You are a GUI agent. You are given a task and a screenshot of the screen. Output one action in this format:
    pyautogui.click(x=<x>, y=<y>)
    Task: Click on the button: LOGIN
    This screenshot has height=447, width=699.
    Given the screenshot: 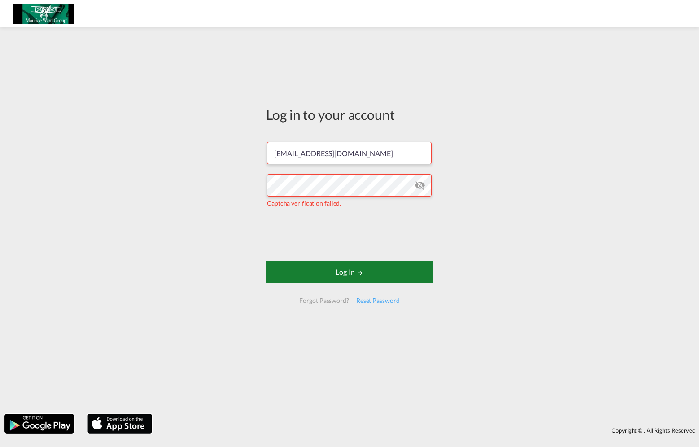 What is the action you would take?
    pyautogui.click(x=350, y=272)
    